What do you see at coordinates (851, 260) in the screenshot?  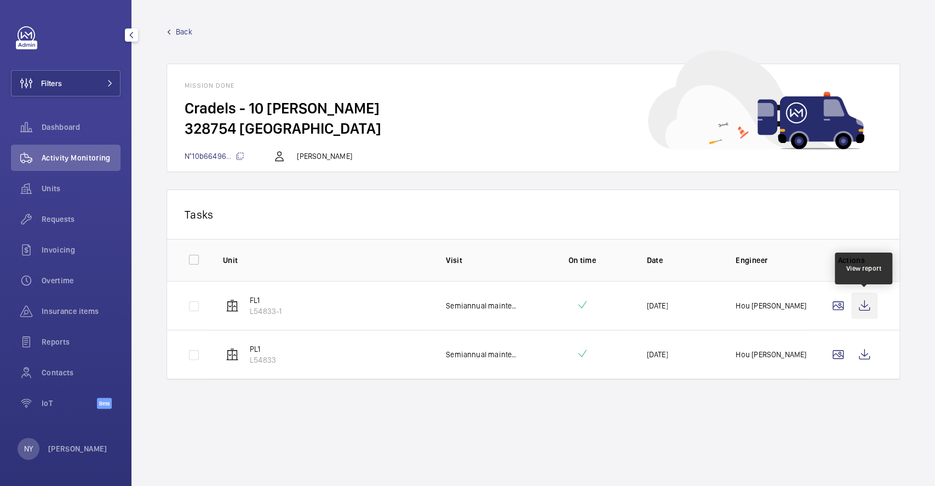 I see `p: Actions` at bounding box center [851, 260].